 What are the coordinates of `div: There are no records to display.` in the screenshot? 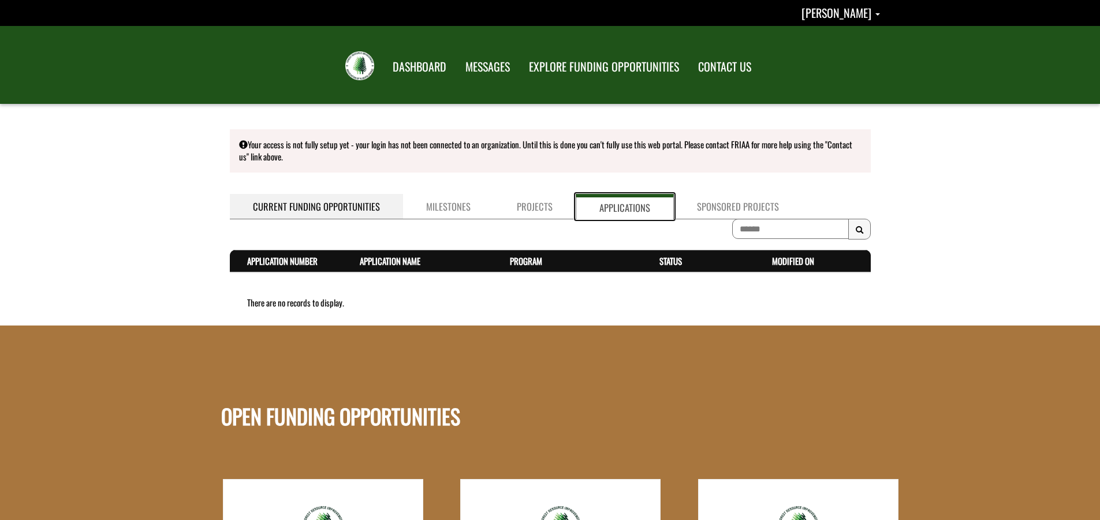 It's located at (550, 303).